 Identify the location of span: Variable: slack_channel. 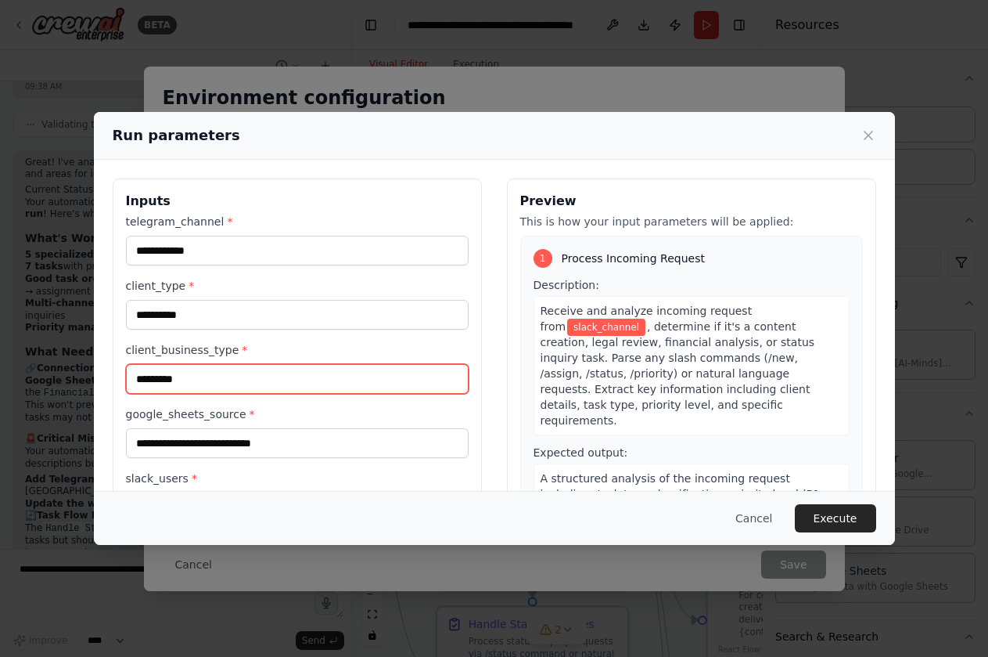
(606, 327).